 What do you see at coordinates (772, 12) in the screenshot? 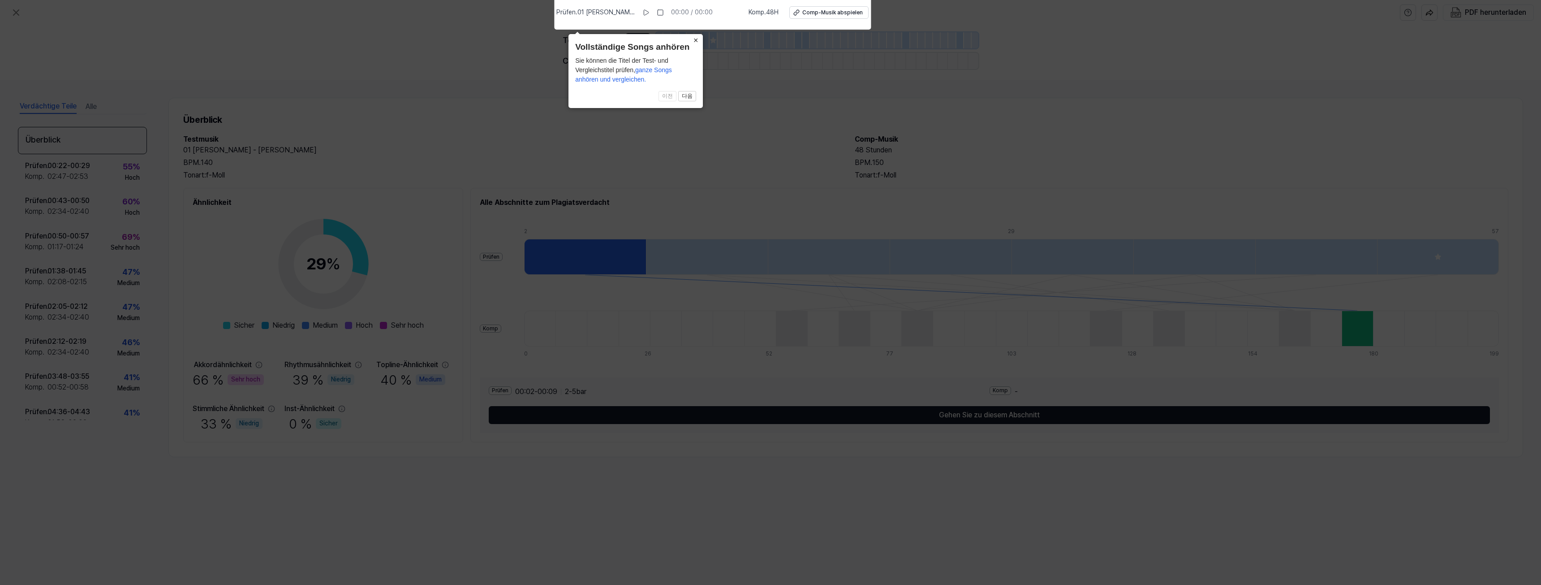
I see `font: 48H` at bounding box center [772, 12].